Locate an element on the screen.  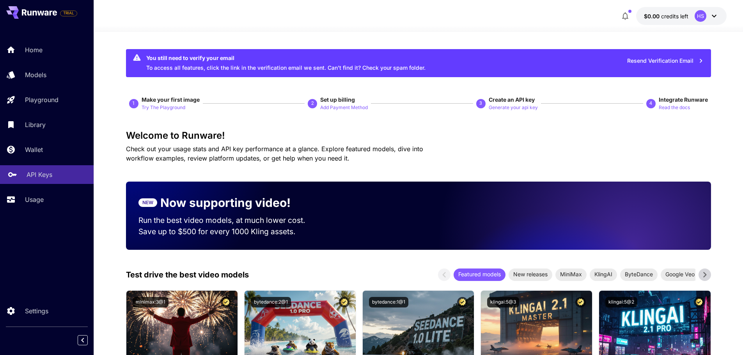
span: Check out your usage stats and API key performance at a glance. Explore featured models, dive int... is located at coordinates (274, 154).